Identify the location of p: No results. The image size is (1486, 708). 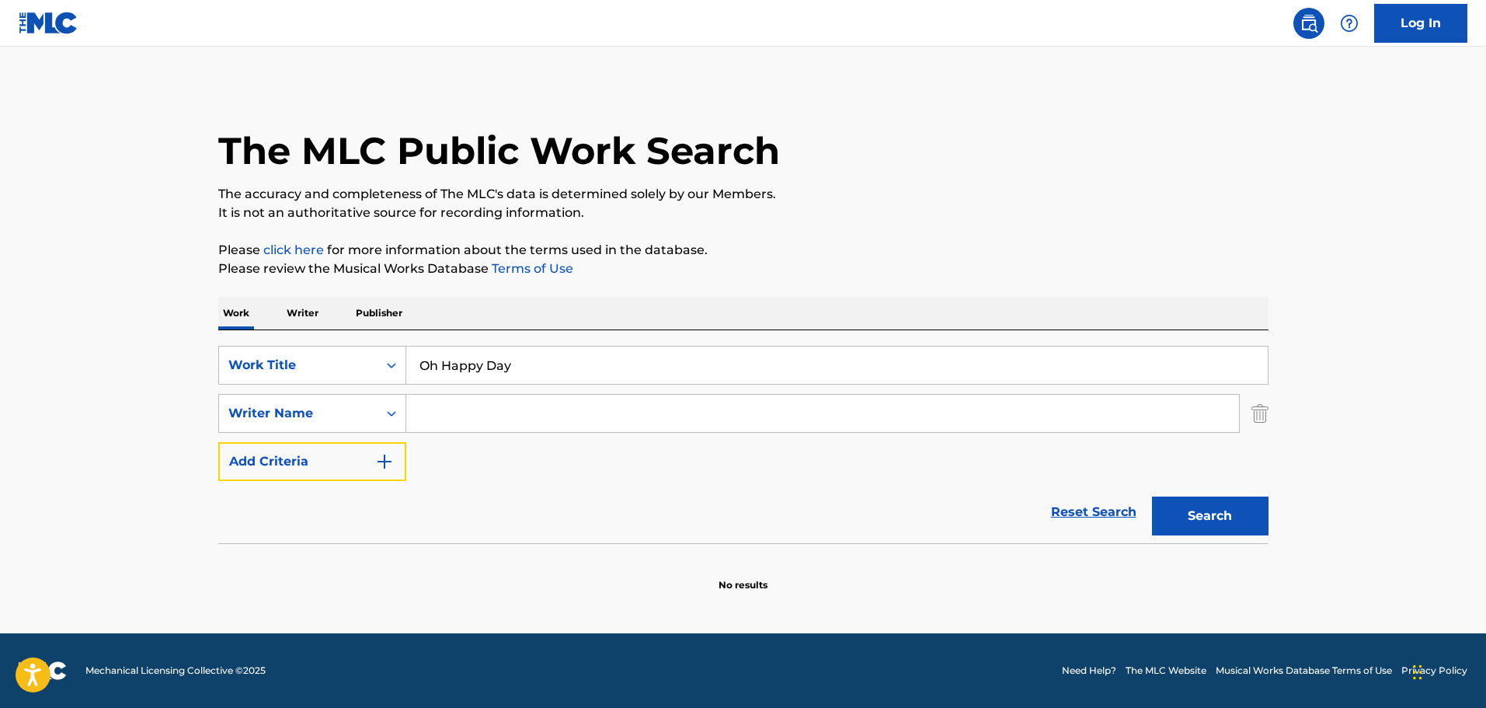
(743, 576).